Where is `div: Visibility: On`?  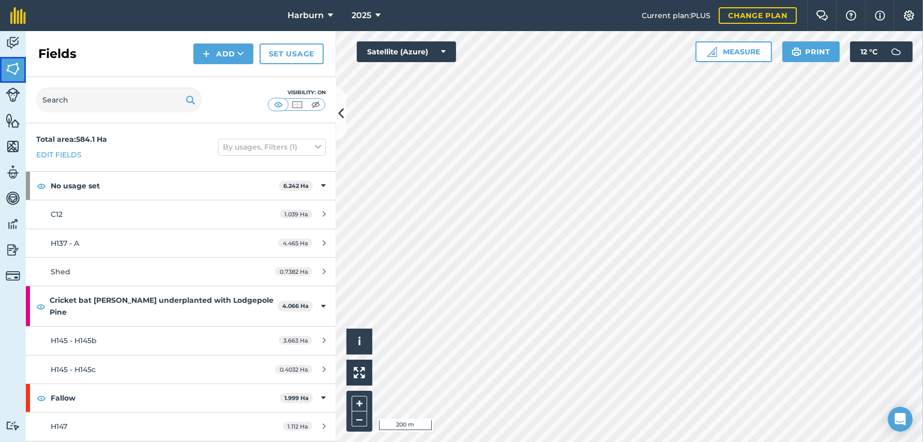 div: Visibility: On is located at coordinates (297, 93).